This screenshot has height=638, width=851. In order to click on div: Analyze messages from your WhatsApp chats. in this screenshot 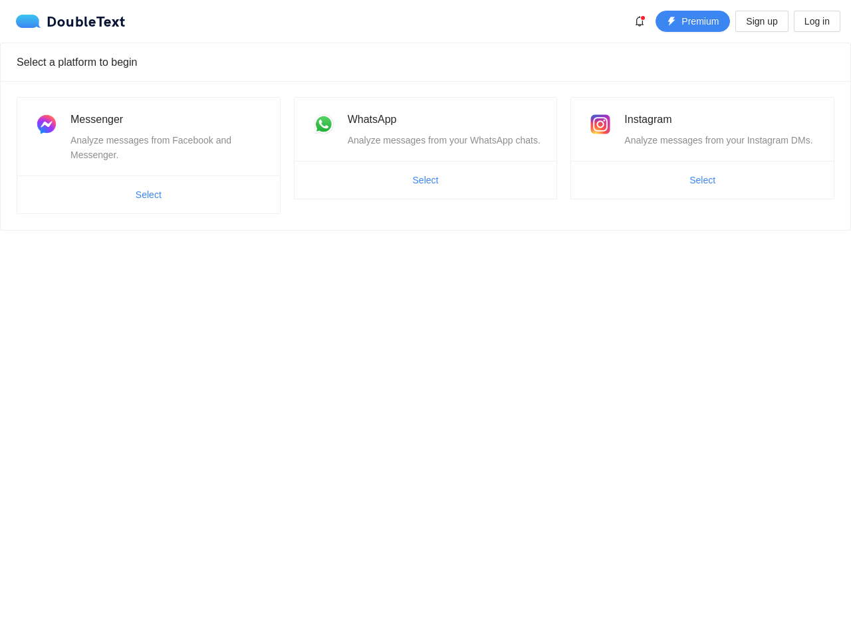, I will do `click(444, 140)`.